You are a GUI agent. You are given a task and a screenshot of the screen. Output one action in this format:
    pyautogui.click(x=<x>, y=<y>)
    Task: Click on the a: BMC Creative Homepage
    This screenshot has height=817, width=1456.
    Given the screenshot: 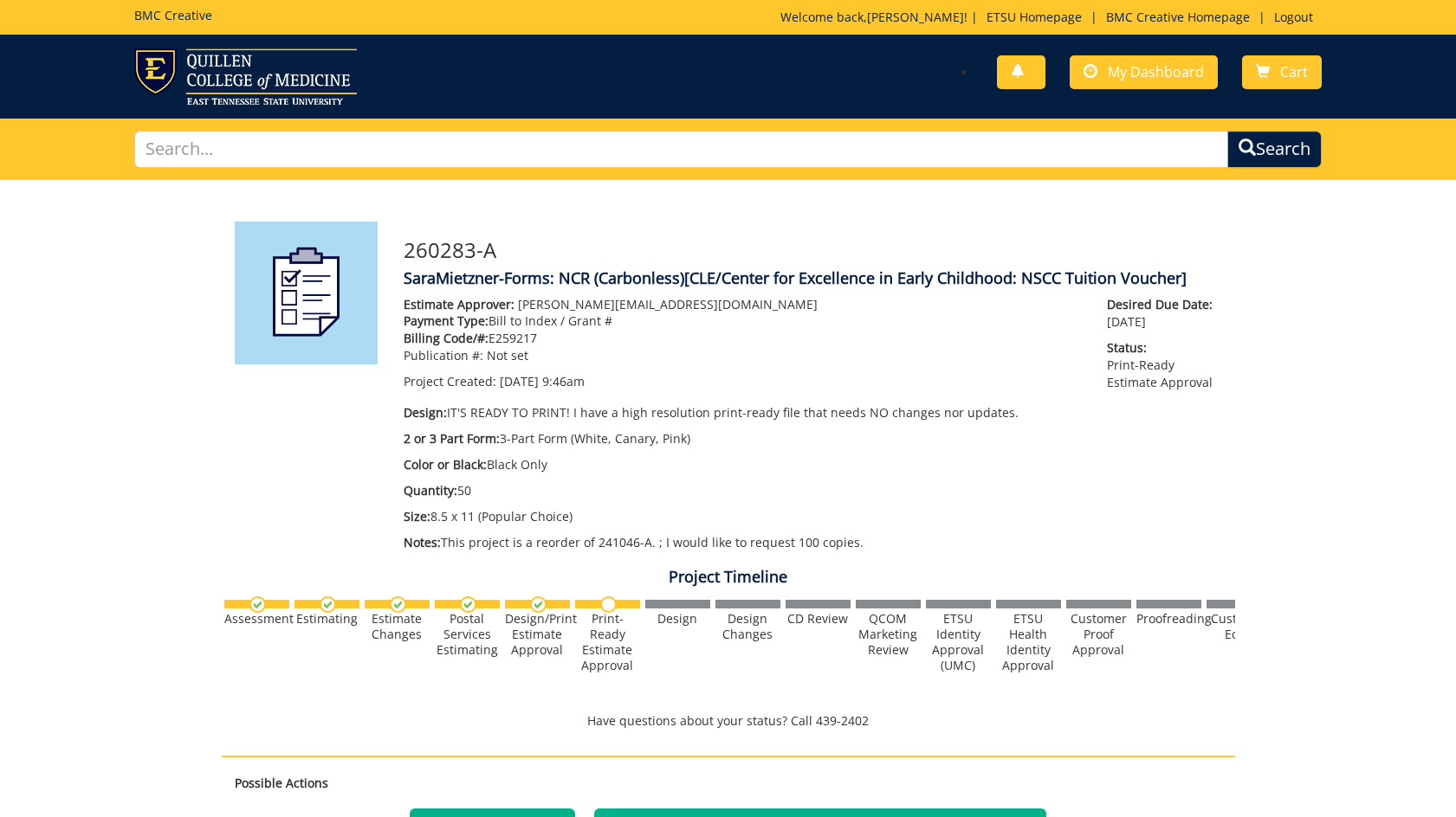 What is the action you would take?
    pyautogui.click(x=1178, y=17)
    